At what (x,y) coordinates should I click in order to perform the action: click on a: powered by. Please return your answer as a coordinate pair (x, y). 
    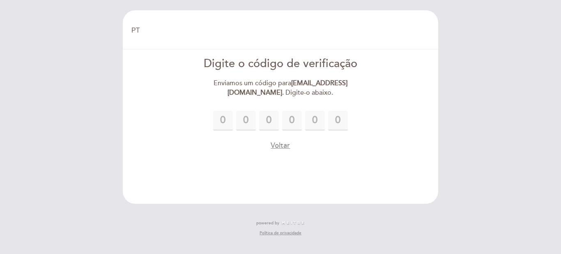
    Looking at the image, I should click on (281, 223).